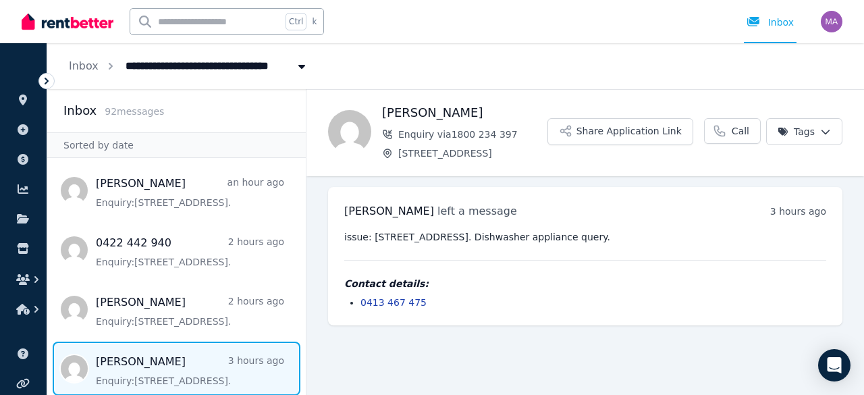  Describe the element at coordinates (804, 132) in the screenshot. I see `button: Tags` at that location.